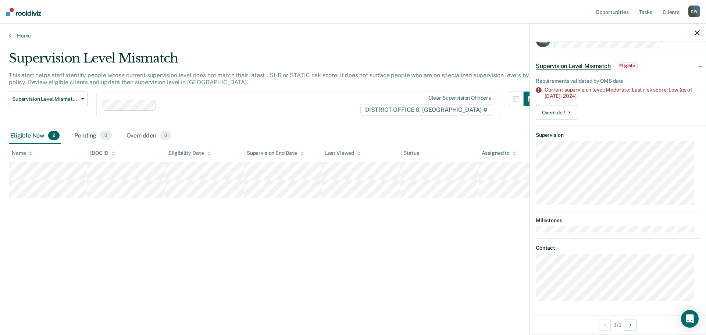 Image resolution: width=706 pixels, height=335 pixels. I want to click on button: Next Opportunity, so click(630, 325).